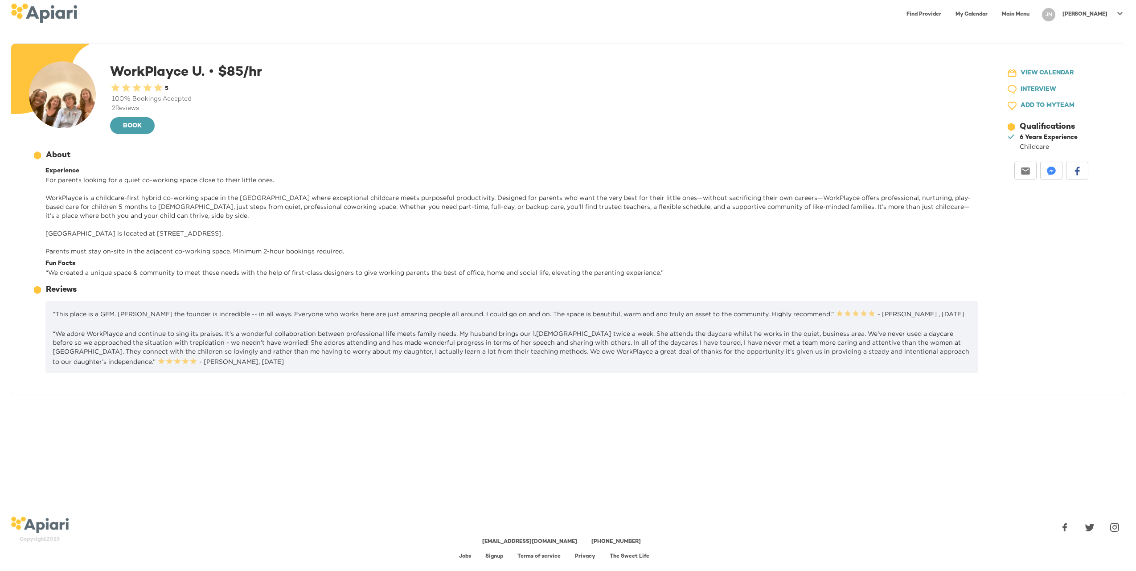  Describe the element at coordinates (1047, 127) in the screenshot. I see `div: Qualifications` at that location.